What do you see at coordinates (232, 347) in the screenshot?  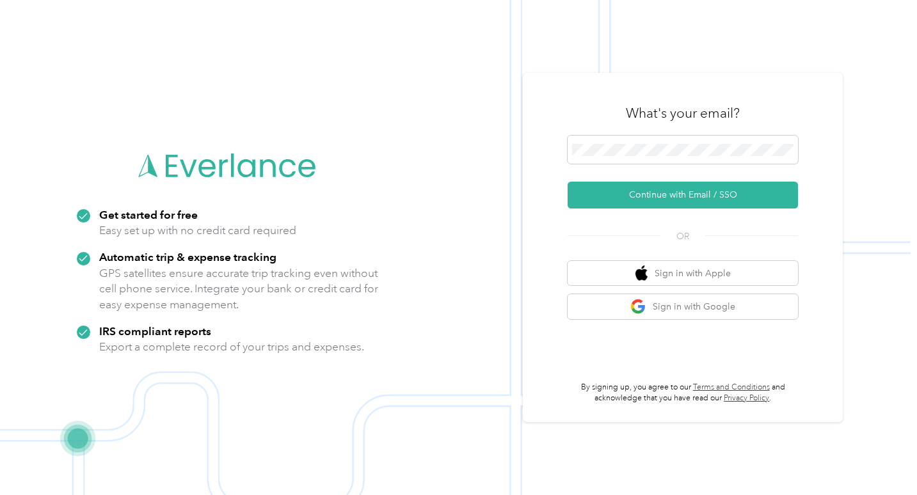 I see `p: Export a complete record of your trips and expenses.` at bounding box center [232, 347].